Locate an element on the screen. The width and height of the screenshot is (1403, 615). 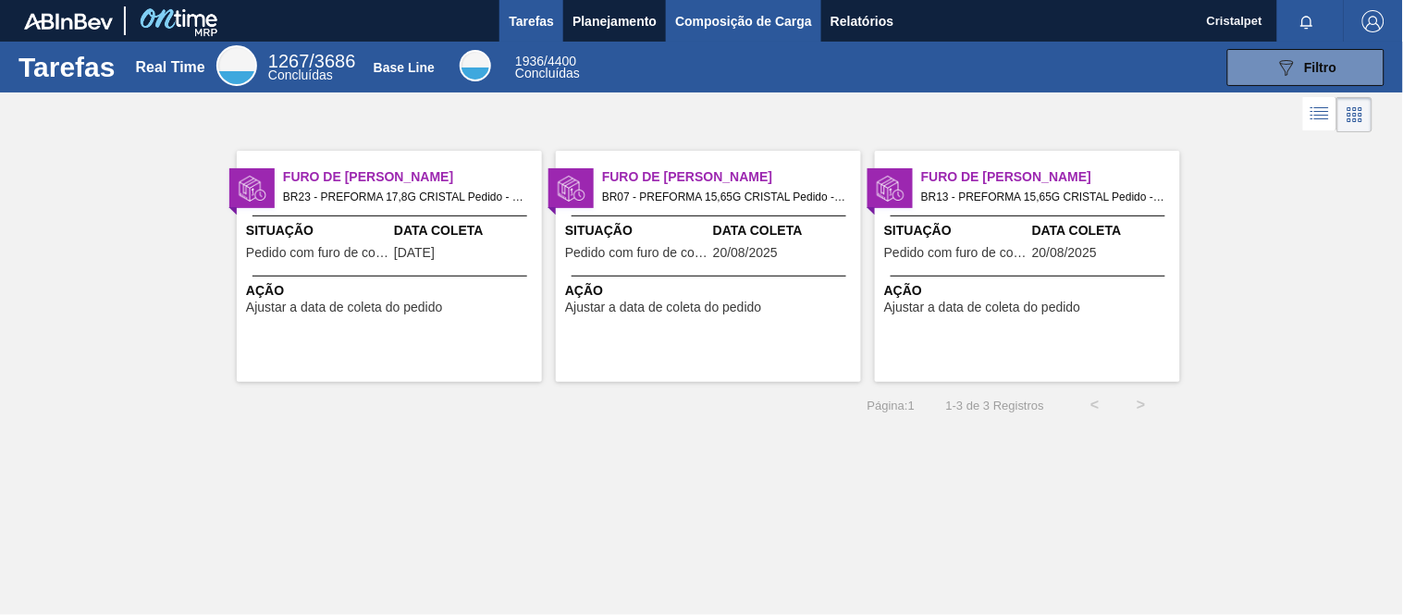
span: Tarefas is located at coordinates (531, 21).